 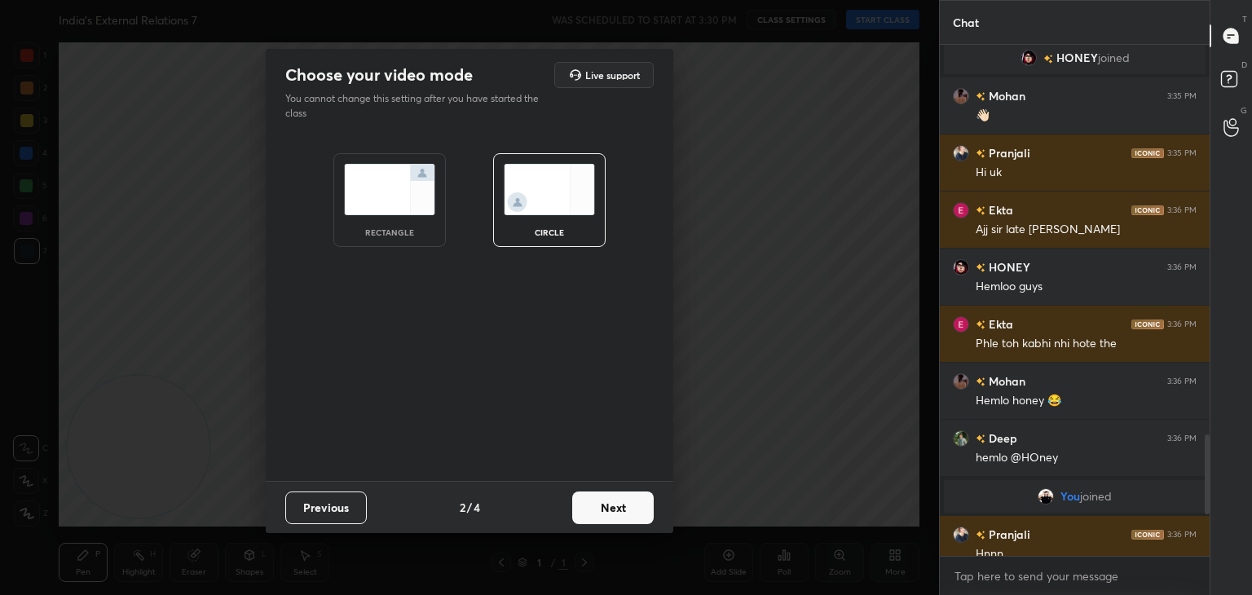 What do you see at coordinates (549, 189) in the screenshot?
I see `img: circleScreenIcon.acc0effb.svg` at bounding box center [549, 189].